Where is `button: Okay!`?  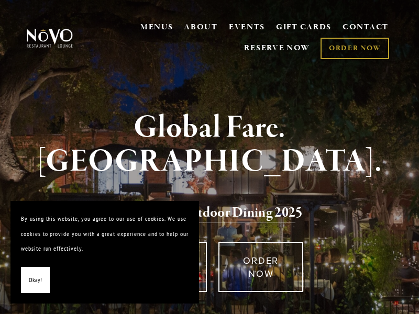 button: Okay! is located at coordinates (35, 280).